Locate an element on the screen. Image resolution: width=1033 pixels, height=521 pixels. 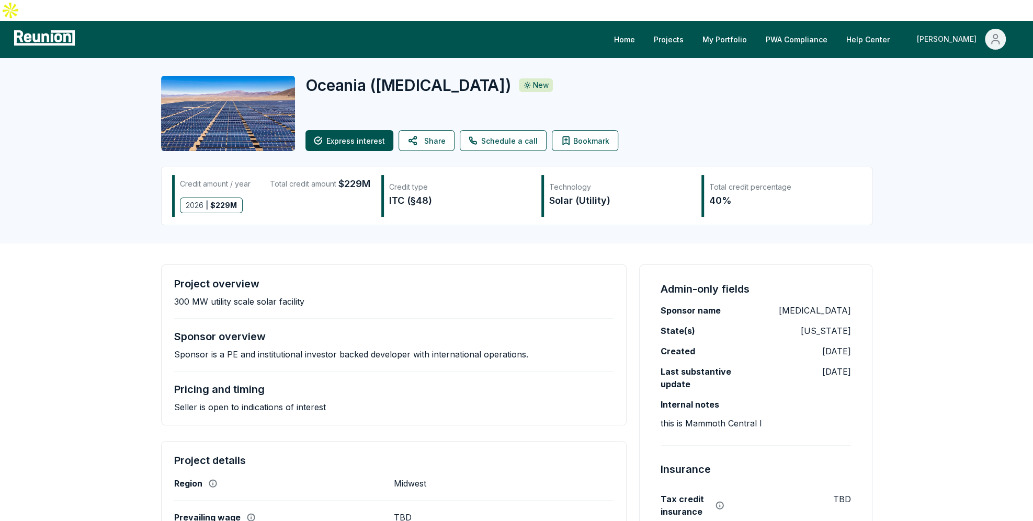
label: Created is located at coordinates (678, 351).